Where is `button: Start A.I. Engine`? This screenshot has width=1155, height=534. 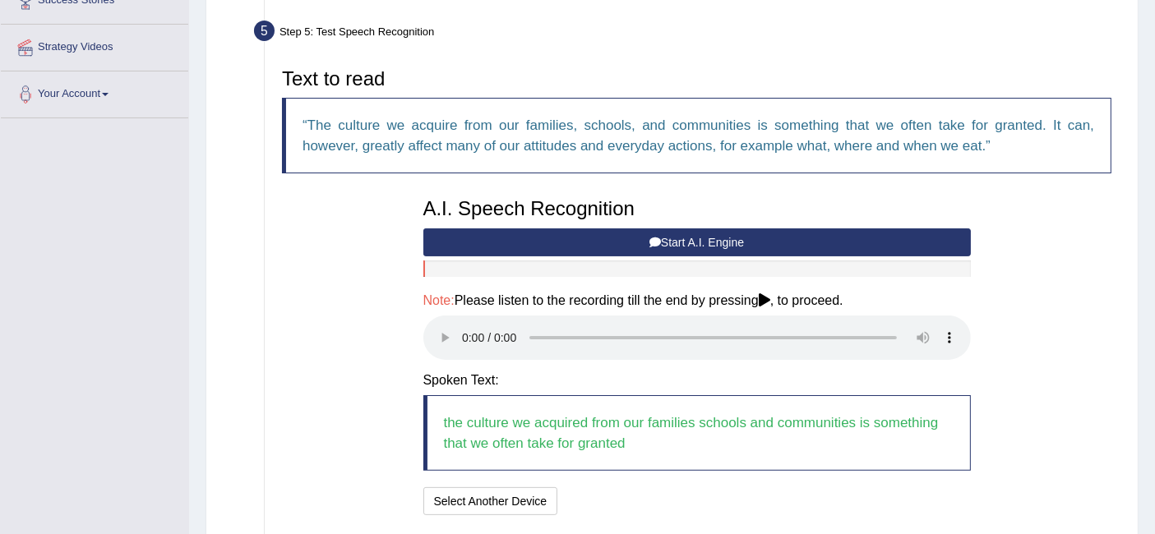
button: Start A.I. Engine is located at coordinates (697, 243).